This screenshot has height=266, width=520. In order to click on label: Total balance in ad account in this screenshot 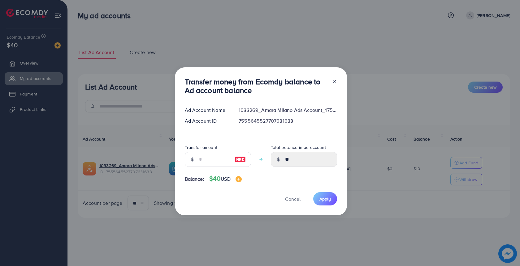, I will do `click(298, 148)`.